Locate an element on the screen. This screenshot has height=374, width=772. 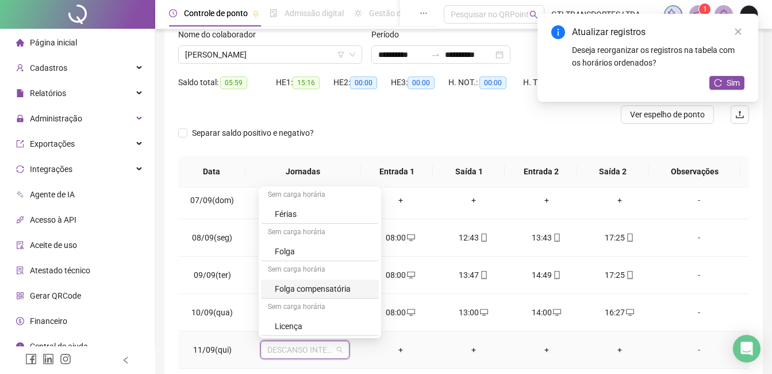
img: 79366 is located at coordinates (749, 14).